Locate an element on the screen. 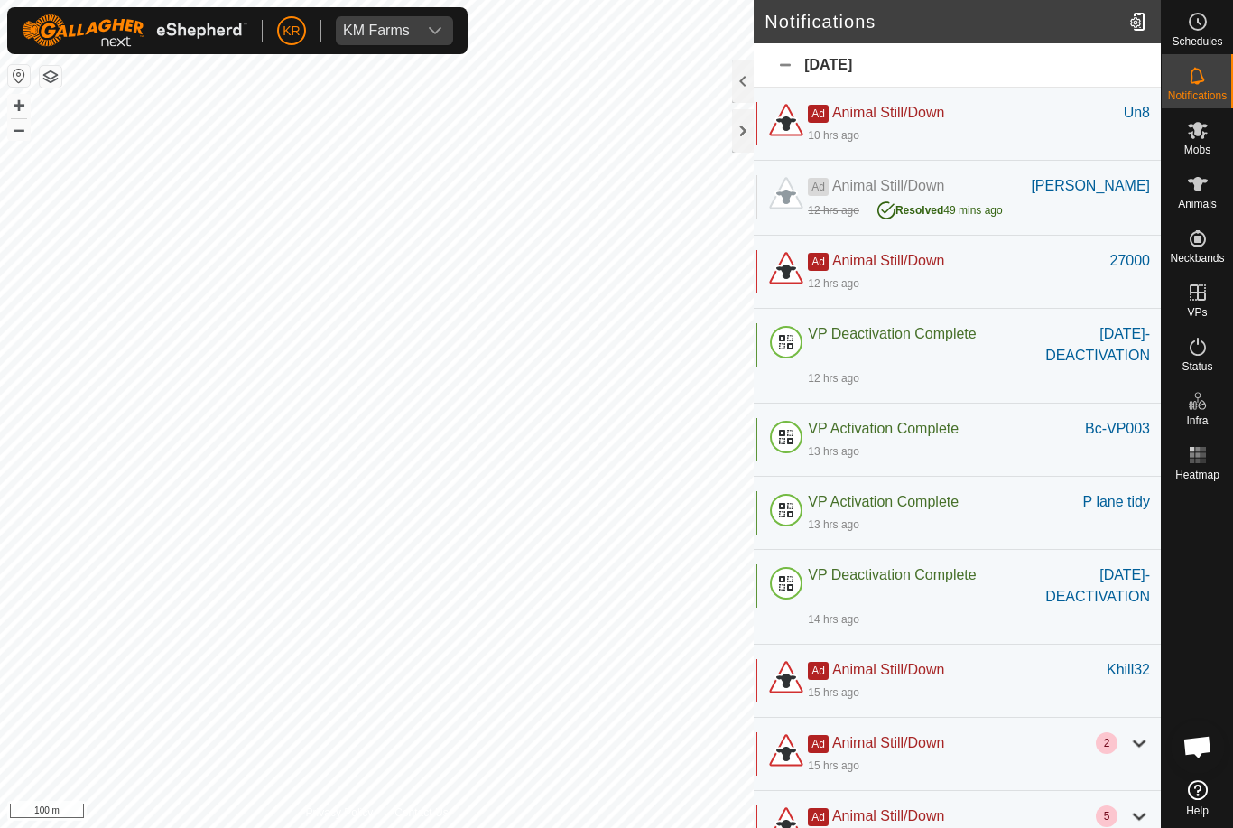  div: dropdown trigger is located at coordinates (435, 31).